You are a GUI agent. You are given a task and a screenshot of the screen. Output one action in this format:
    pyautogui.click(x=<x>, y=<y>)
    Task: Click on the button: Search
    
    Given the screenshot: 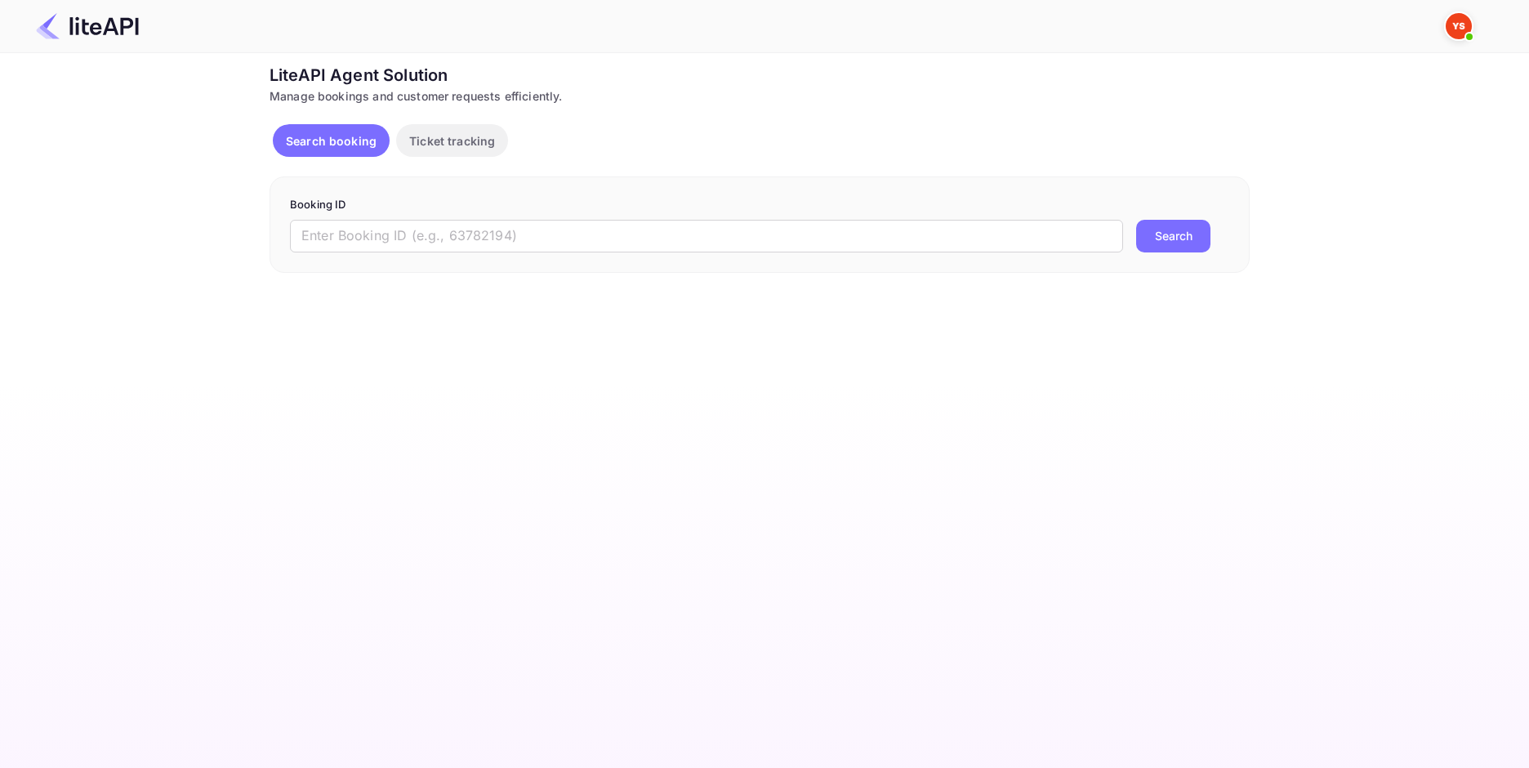 What is the action you would take?
    pyautogui.click(x=1173, y=236)
    